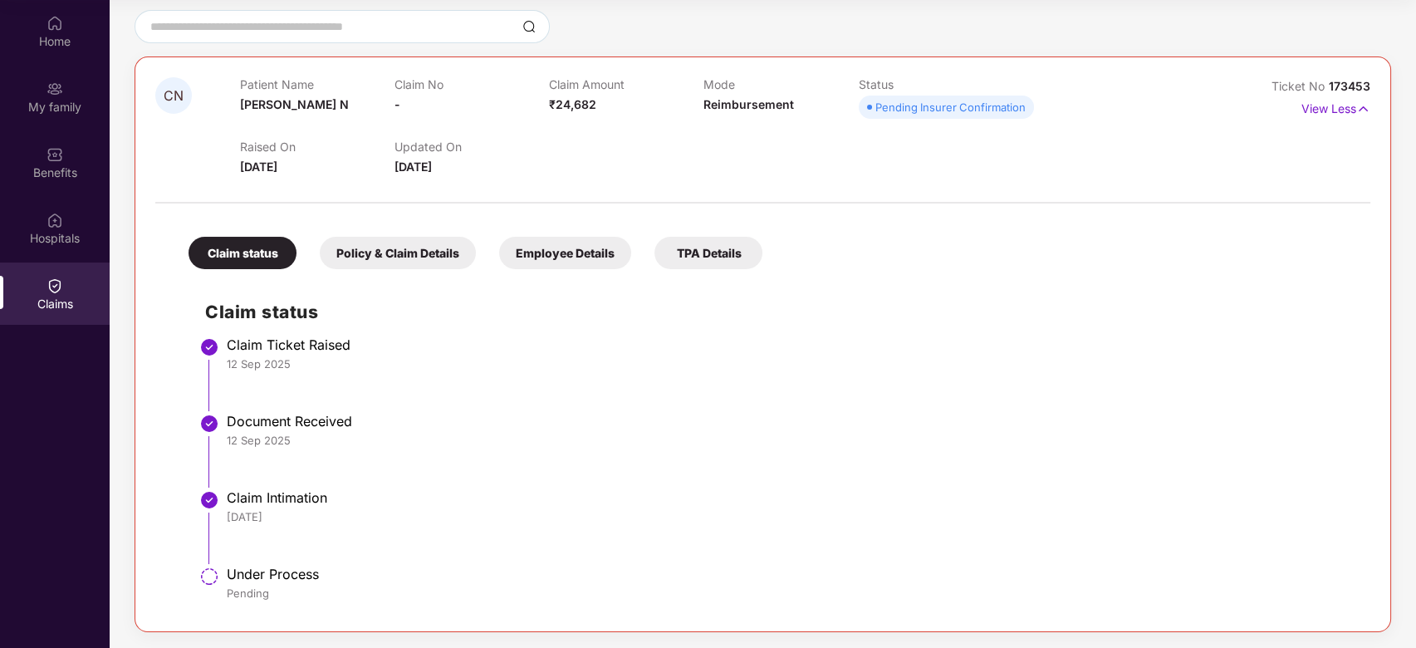 The height and width of the screenshot is (648, 1416). What do you see at coordinates (1299, 86) in the screenshot?
I see `span: Ticket No` at bounding box center [1299, 86].